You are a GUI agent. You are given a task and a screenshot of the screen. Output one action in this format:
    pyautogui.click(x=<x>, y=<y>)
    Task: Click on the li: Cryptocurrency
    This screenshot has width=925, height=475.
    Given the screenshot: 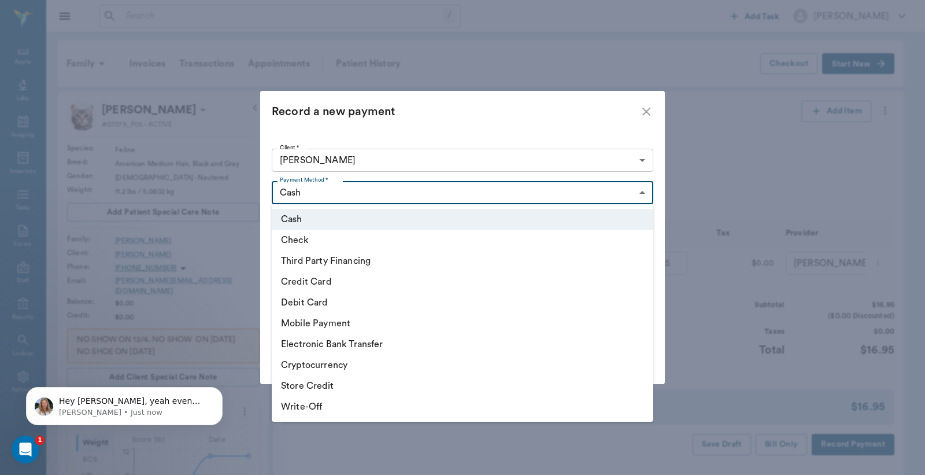 What is the action you would take?
    pyautogui.click(x=463, y=365)
    